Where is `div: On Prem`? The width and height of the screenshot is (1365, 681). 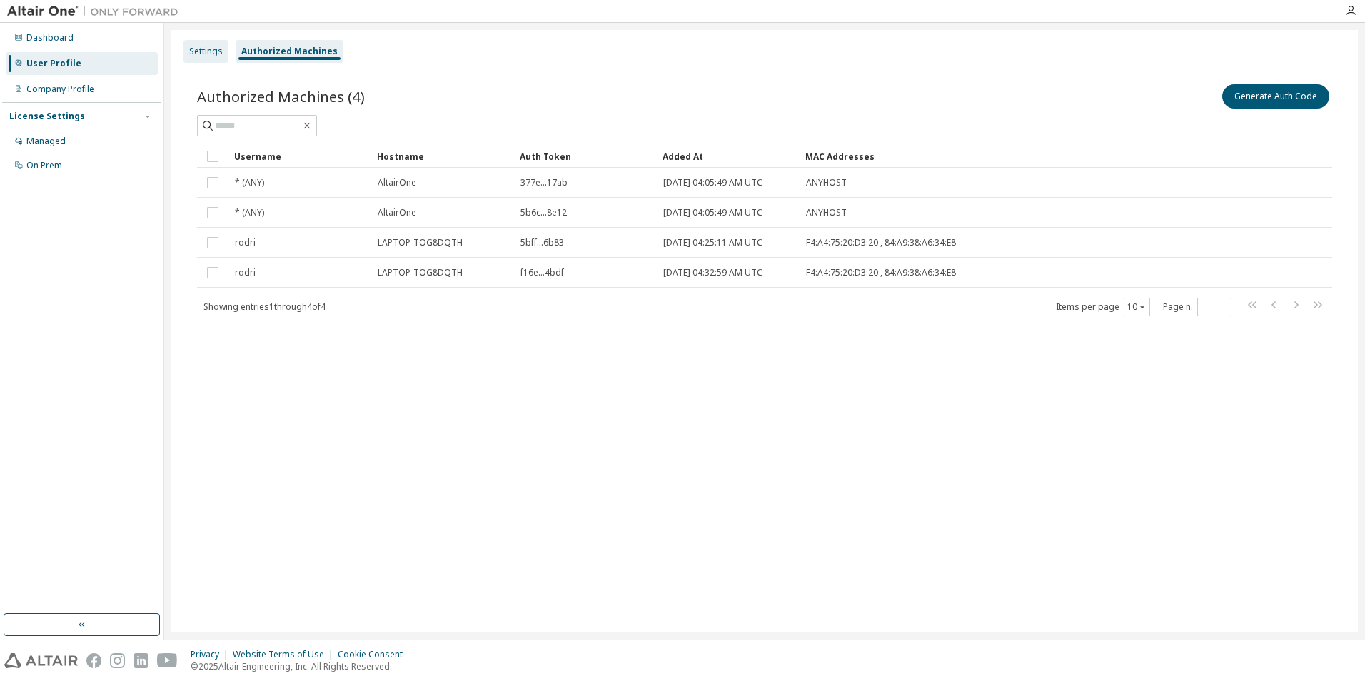 div: On Prem is located at coordinates (44, 166).